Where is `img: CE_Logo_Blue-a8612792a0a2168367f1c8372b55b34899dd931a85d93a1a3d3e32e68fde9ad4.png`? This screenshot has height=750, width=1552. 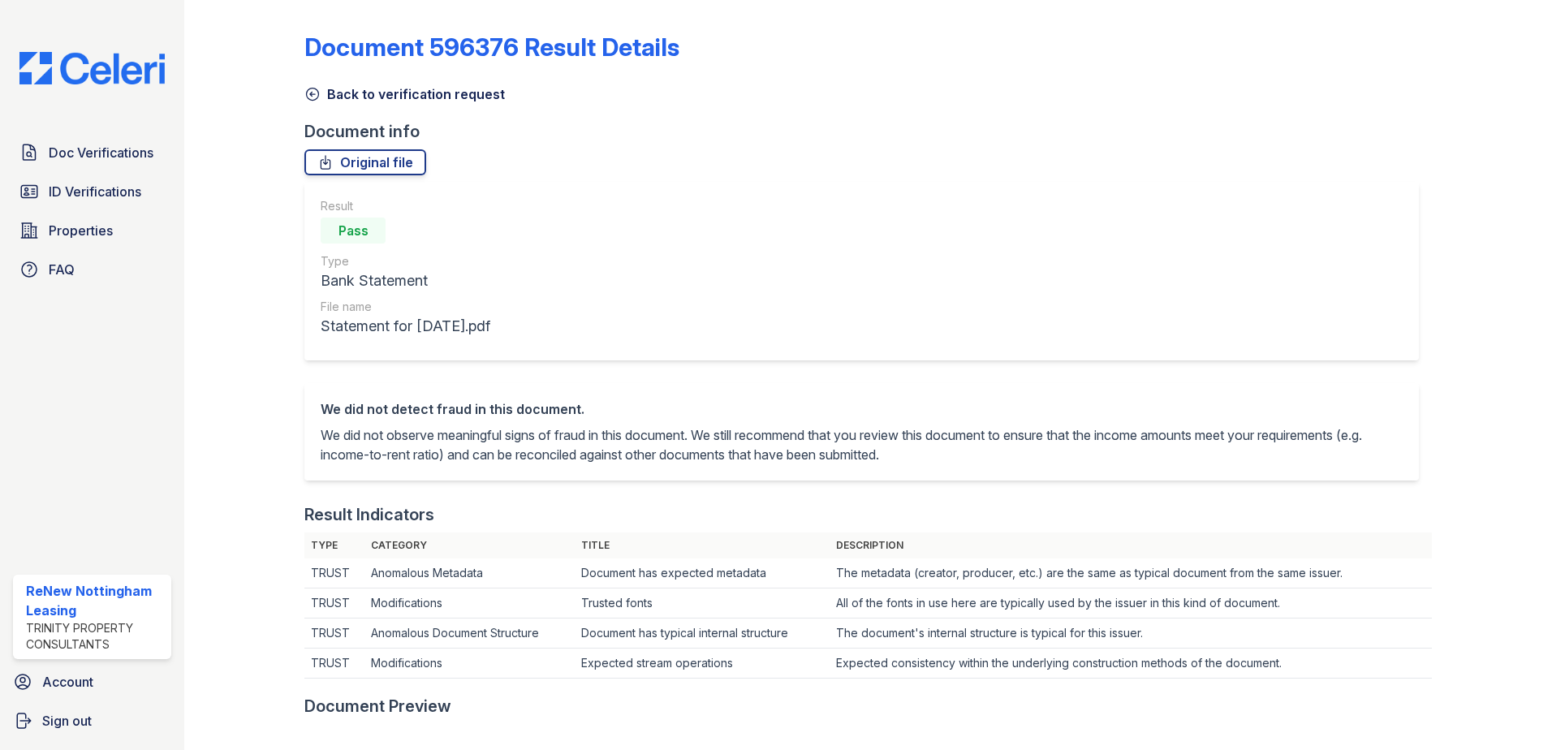
img: CE_Logo_Blue-a8612792a0a2168367f1c8372b55b34899dd931a85d93a1a3d3e32e68fde9ad4.png is located at coordinates (92, 68).